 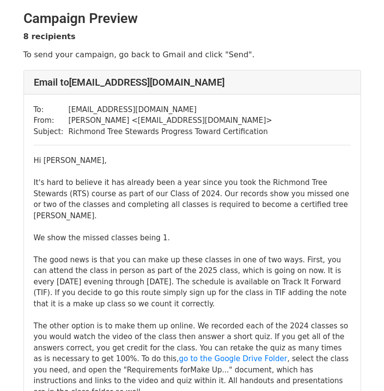 I want to click on p: To send your campaign, go back to Gmail and click "Send"., so click(x=192, y=54).